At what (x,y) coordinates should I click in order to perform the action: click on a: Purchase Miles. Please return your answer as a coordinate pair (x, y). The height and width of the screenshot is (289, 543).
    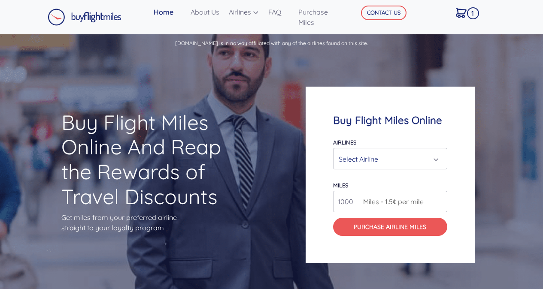
    Looking at the image, I should click on (321, 17).